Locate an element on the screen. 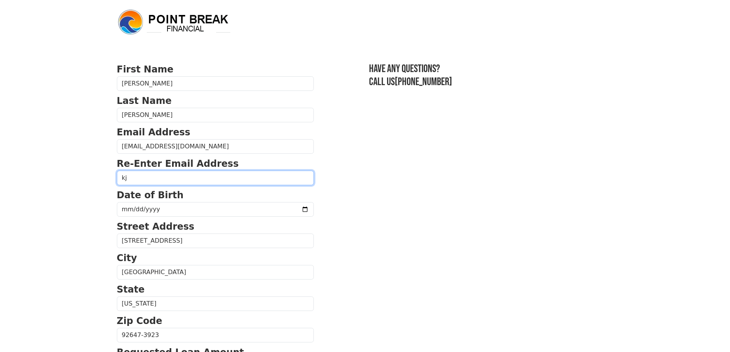  input: Street Address is located at coordinates (215, 241).